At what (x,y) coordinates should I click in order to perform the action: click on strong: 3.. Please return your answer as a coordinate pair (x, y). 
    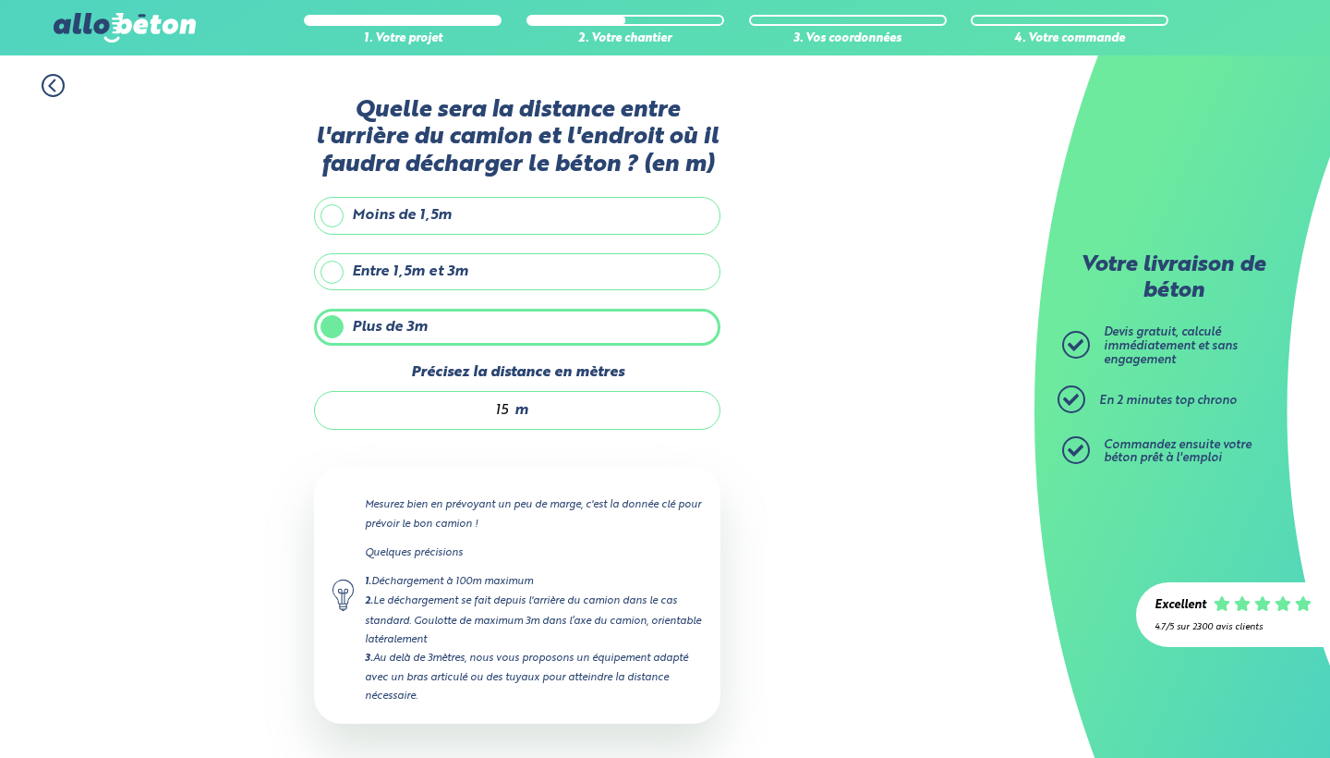
    Looking at the image, I should click on (369, 658).